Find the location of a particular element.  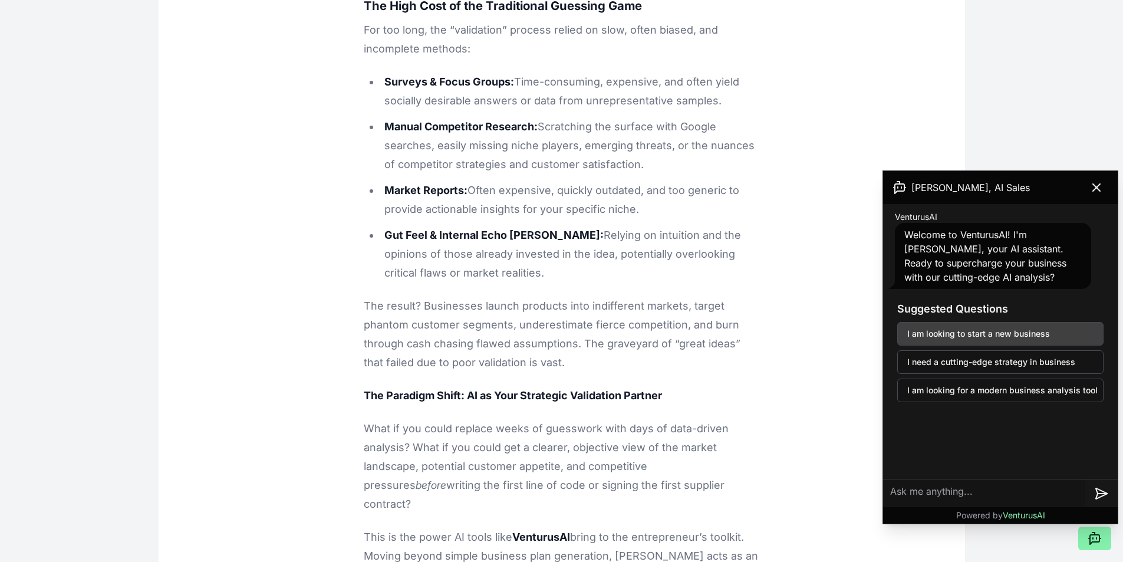

li: Time-consuming, expensive, and often yield socially desirable answers or data from unrepresentati... is located at coordinates (570, 91).